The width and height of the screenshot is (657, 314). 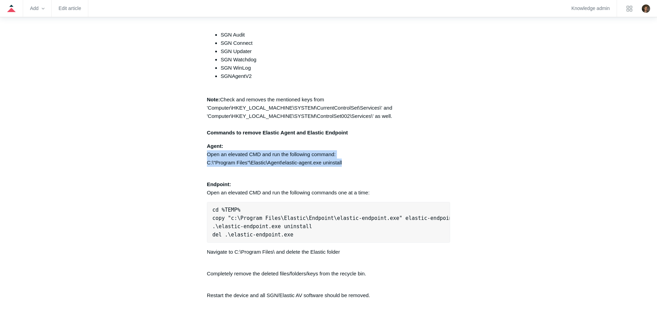 I want to click on li: SGN Connect, so click(x=335, y=43).